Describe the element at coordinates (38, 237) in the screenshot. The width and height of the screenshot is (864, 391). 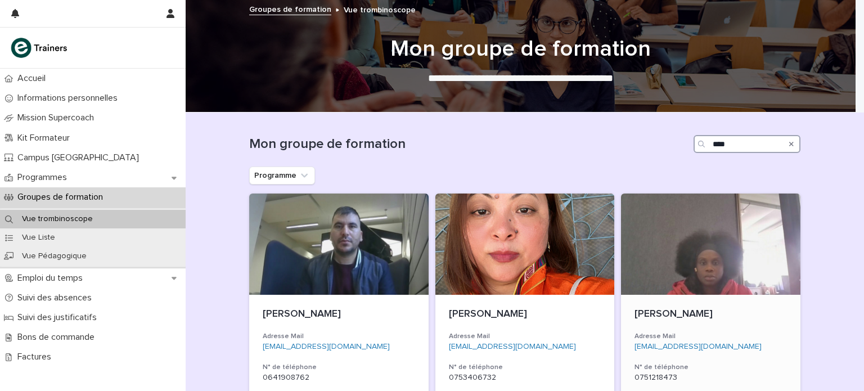
I see `p: Vue Liste` at that location.